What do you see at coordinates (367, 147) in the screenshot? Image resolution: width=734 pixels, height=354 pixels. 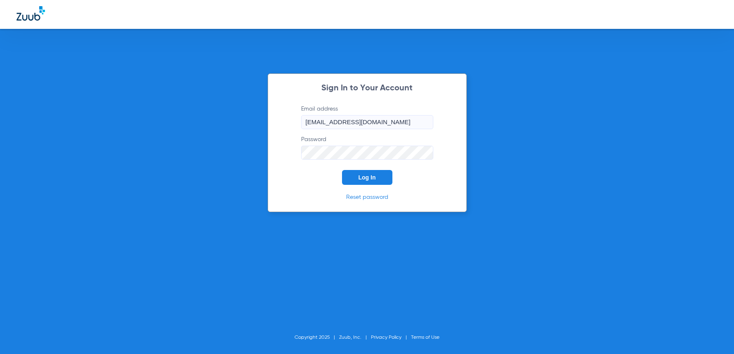 I see `label: Password` at bounding box center [367, 147].